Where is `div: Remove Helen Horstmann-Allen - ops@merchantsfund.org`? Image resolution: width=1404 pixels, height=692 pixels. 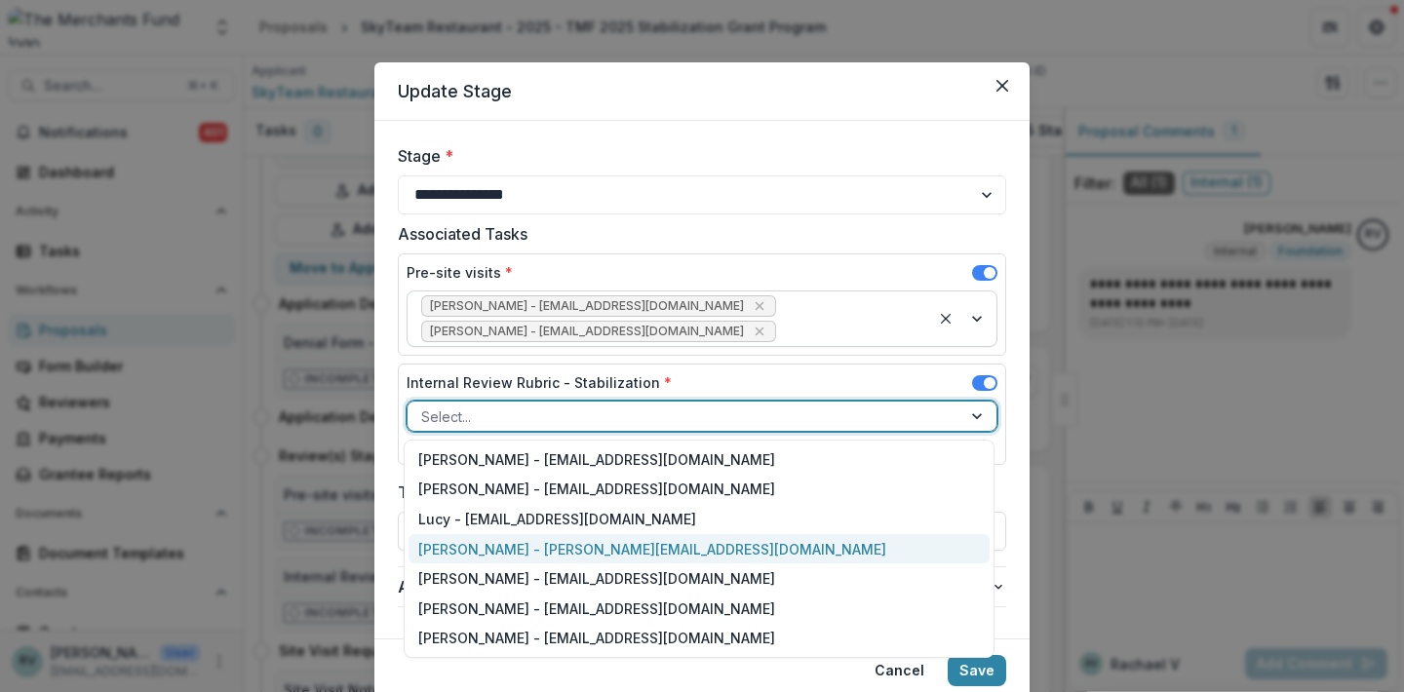
div: Remove Helen Horstmann-Allen - ops@merchantsfund.org is located at coordinates (760, 306).